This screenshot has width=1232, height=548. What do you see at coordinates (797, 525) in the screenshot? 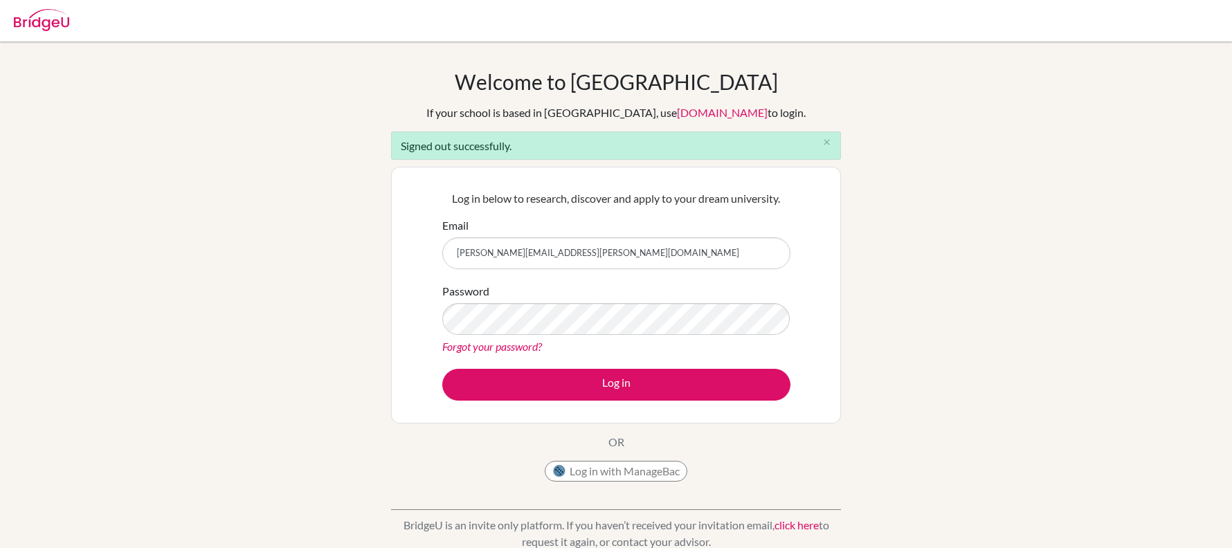
I see `a: click here` at bounding box center [797, 525].